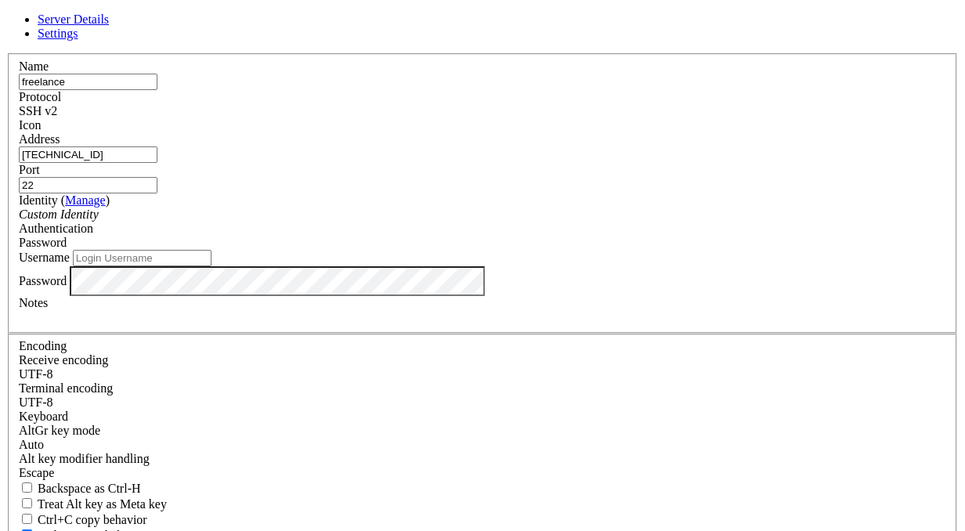 The height and width of the screenshot is (531, 965). I want to click on span: v, so click(342, 279).